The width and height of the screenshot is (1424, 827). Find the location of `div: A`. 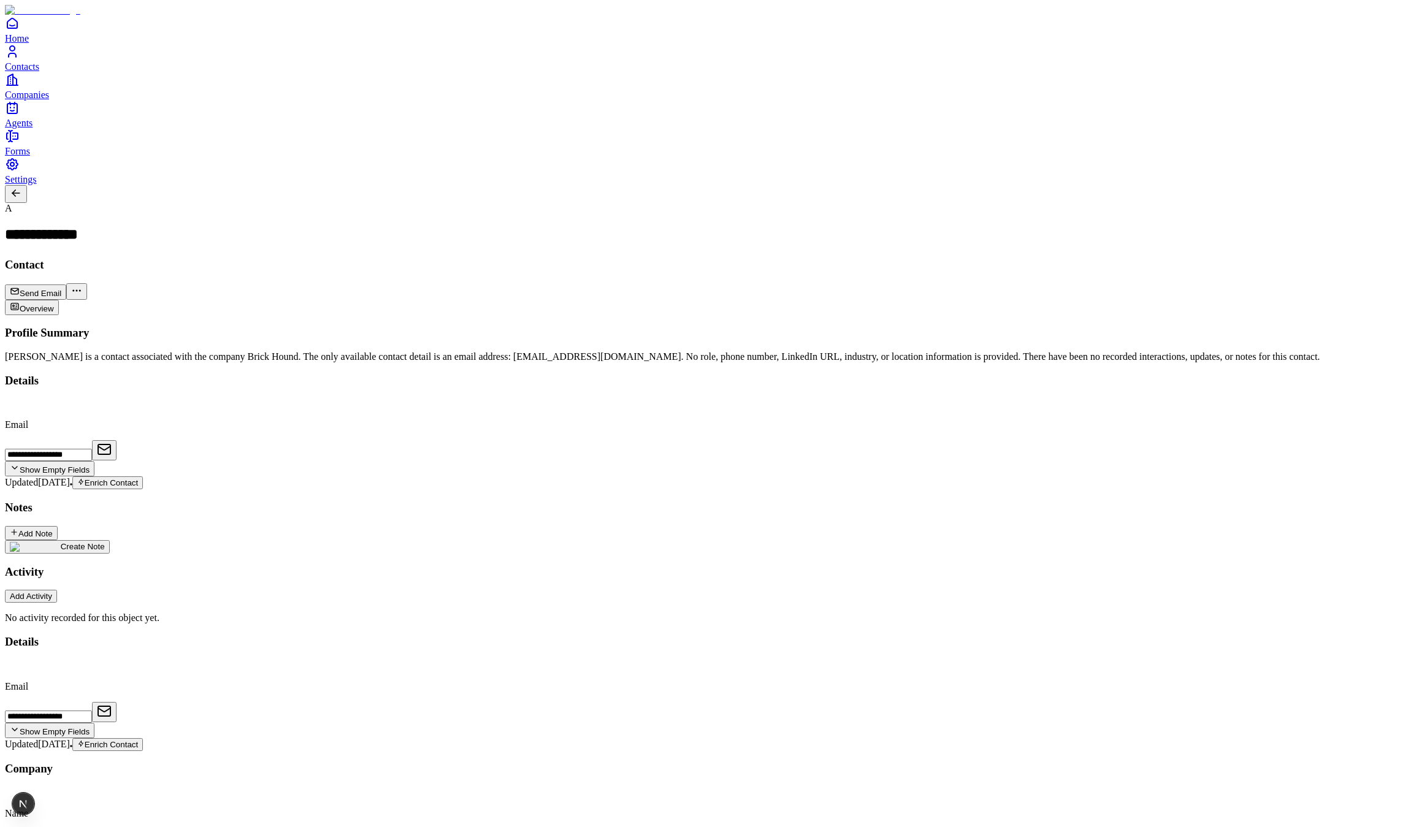

div: A is located at coordinates (712, 209).